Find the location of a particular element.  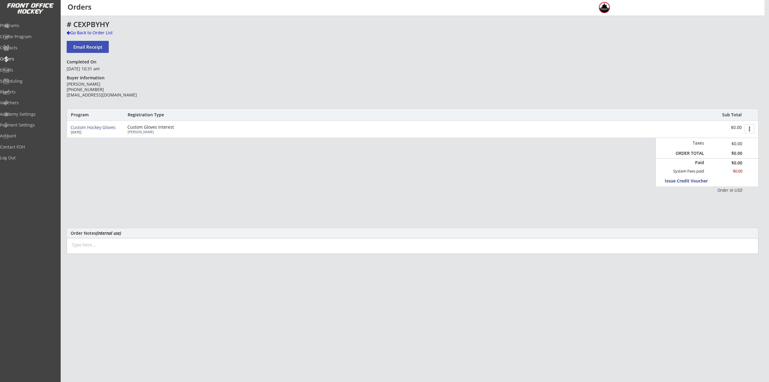

div: ORDER TOTAL is located at coordinates (689, 153).